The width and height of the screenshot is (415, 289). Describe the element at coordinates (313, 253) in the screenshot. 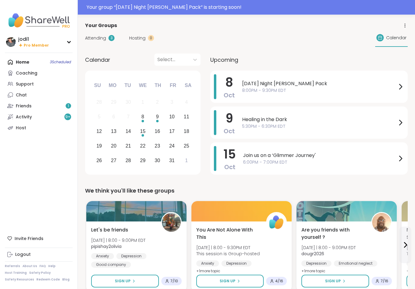

I see `b: dougr2026` at that location.